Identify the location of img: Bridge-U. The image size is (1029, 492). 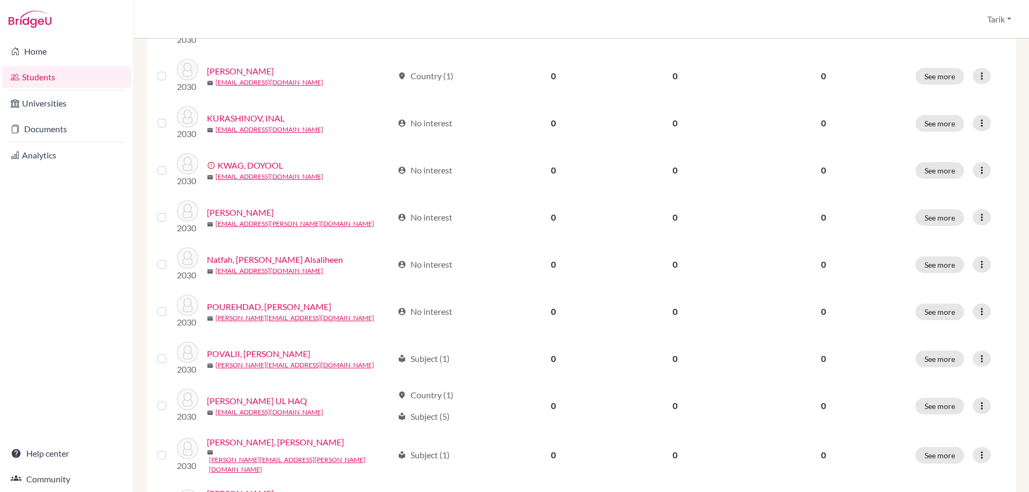
(30, 19).